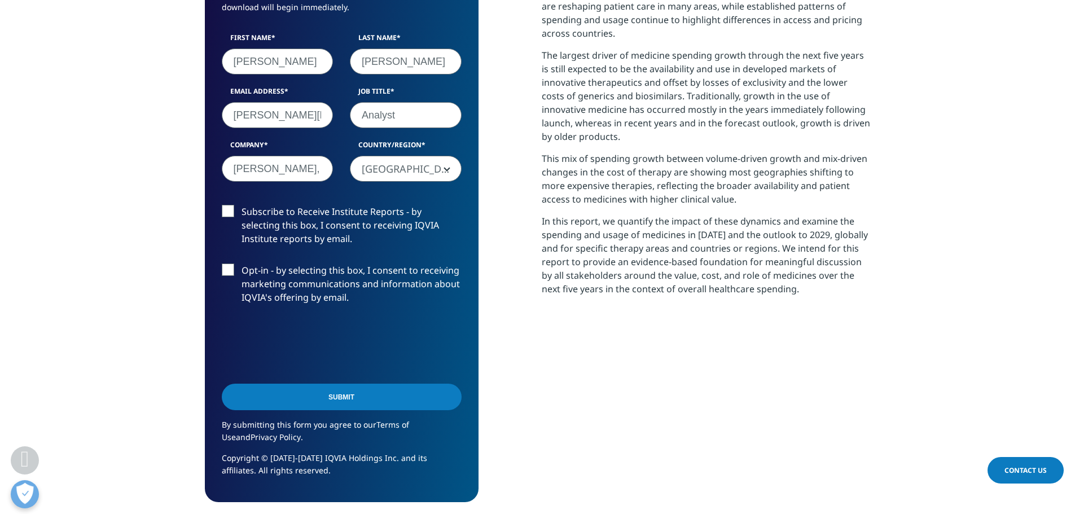  I want to click on label: Company, so click(278, 148).